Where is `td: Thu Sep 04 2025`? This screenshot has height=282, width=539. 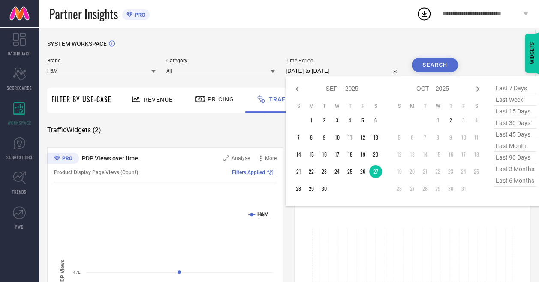
td: Thu Sep 04 2025 is located at coordinates (350, 120).